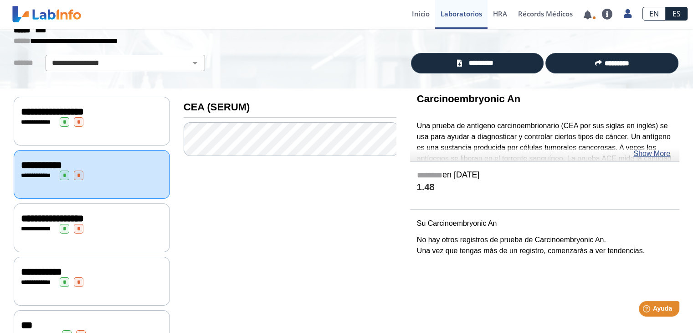 The width and height of the screenshot is (693, 333). What do you see at coordinates (652, 154) in the screenshot?
I see `a: Show More` at bounding box center [652, 154].